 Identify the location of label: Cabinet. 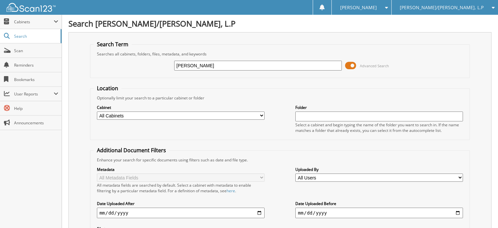
(181, 107).